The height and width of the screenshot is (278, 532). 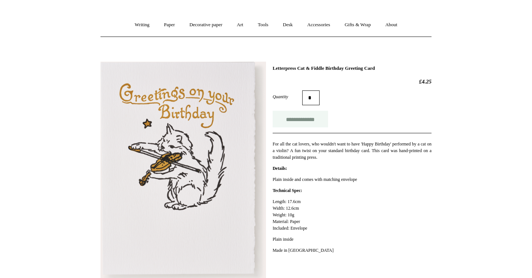 I want to click on h1: Letterpress Cat & Fiddle Birthday Greeting Card, so click(x=352, y=68).